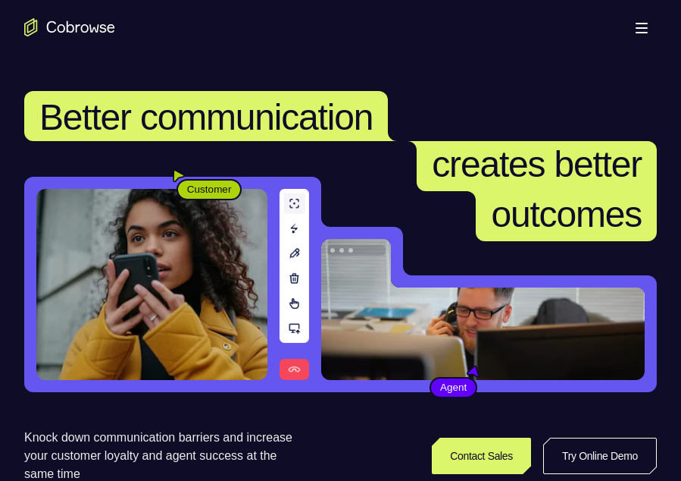 This screenshot has width=681, height=481. Describe the element at coordinates (537, 164) in the screenshot. I see `span: creates better` at that location.